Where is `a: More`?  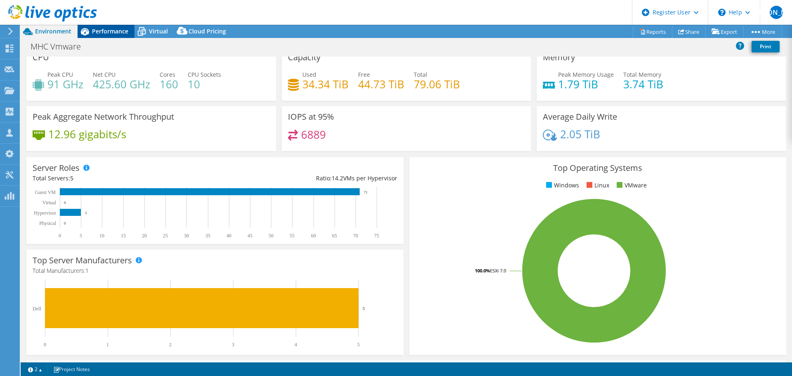 a: More is located at coordinates (762, 31).